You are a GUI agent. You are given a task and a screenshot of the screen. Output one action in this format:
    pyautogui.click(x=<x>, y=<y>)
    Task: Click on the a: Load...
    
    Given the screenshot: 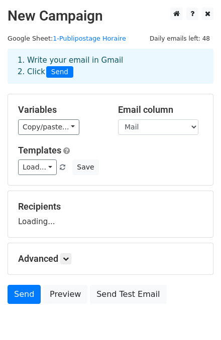 What is the action you would take?
    pyautogui.click(x=37, y=167)
    